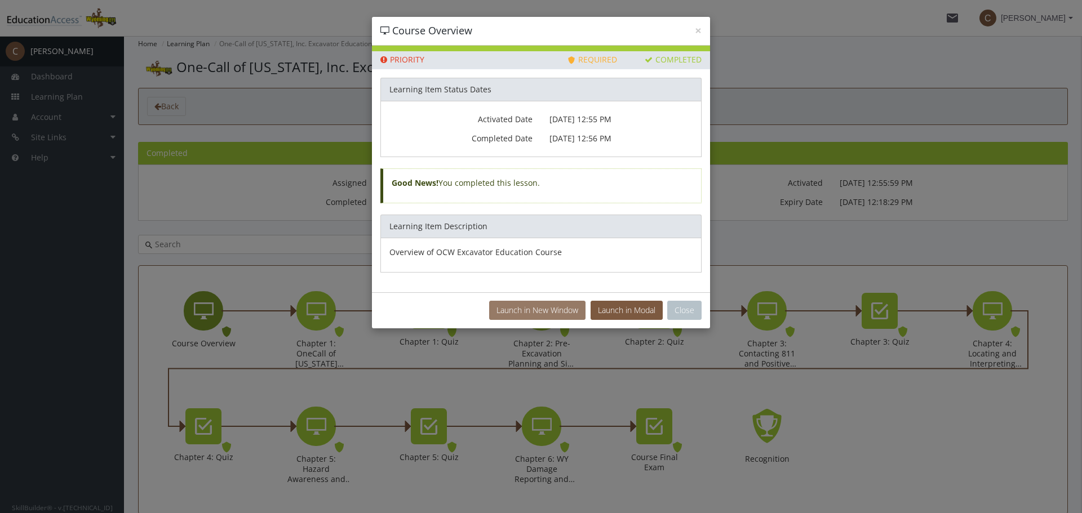  Describe the element at coordinates (465, 136) in the screenshot. I see `label: Completed Date` at that location.